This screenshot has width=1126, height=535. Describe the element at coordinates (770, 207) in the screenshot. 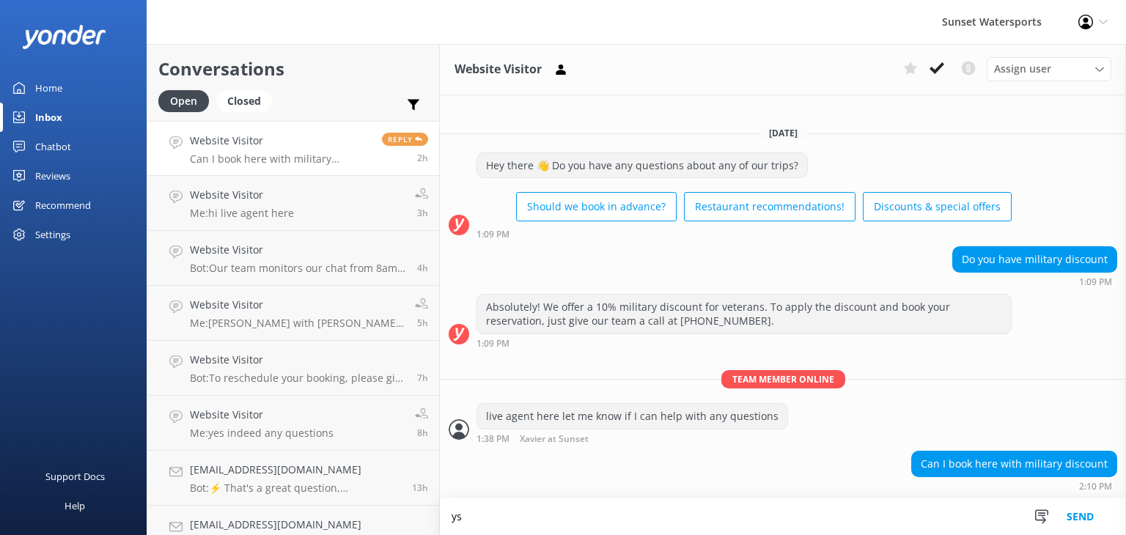

I see `button: Restaurant recommendations!` at that location.